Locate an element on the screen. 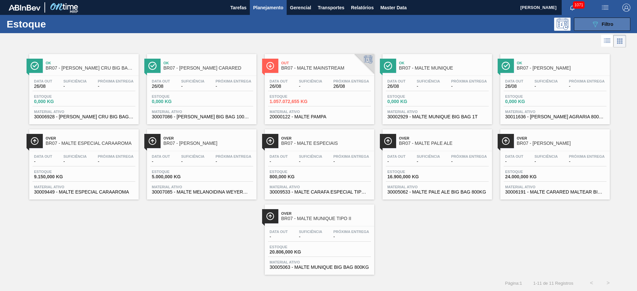 The image size is (637, 291). span: Página : 1 is located at coordinates (513, 283).